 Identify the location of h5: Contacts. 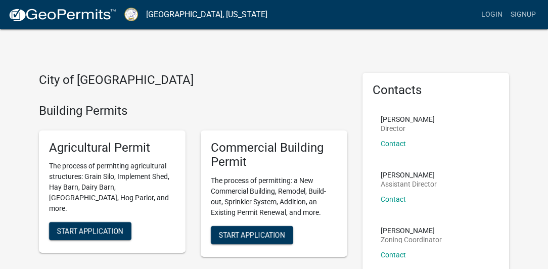
(435, 90).